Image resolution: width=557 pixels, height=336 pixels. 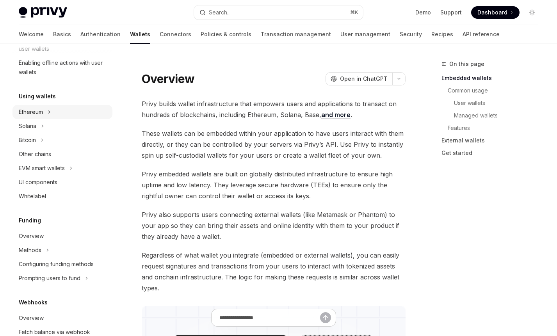 I want to click on a: Support, so click(x=451, y=12).